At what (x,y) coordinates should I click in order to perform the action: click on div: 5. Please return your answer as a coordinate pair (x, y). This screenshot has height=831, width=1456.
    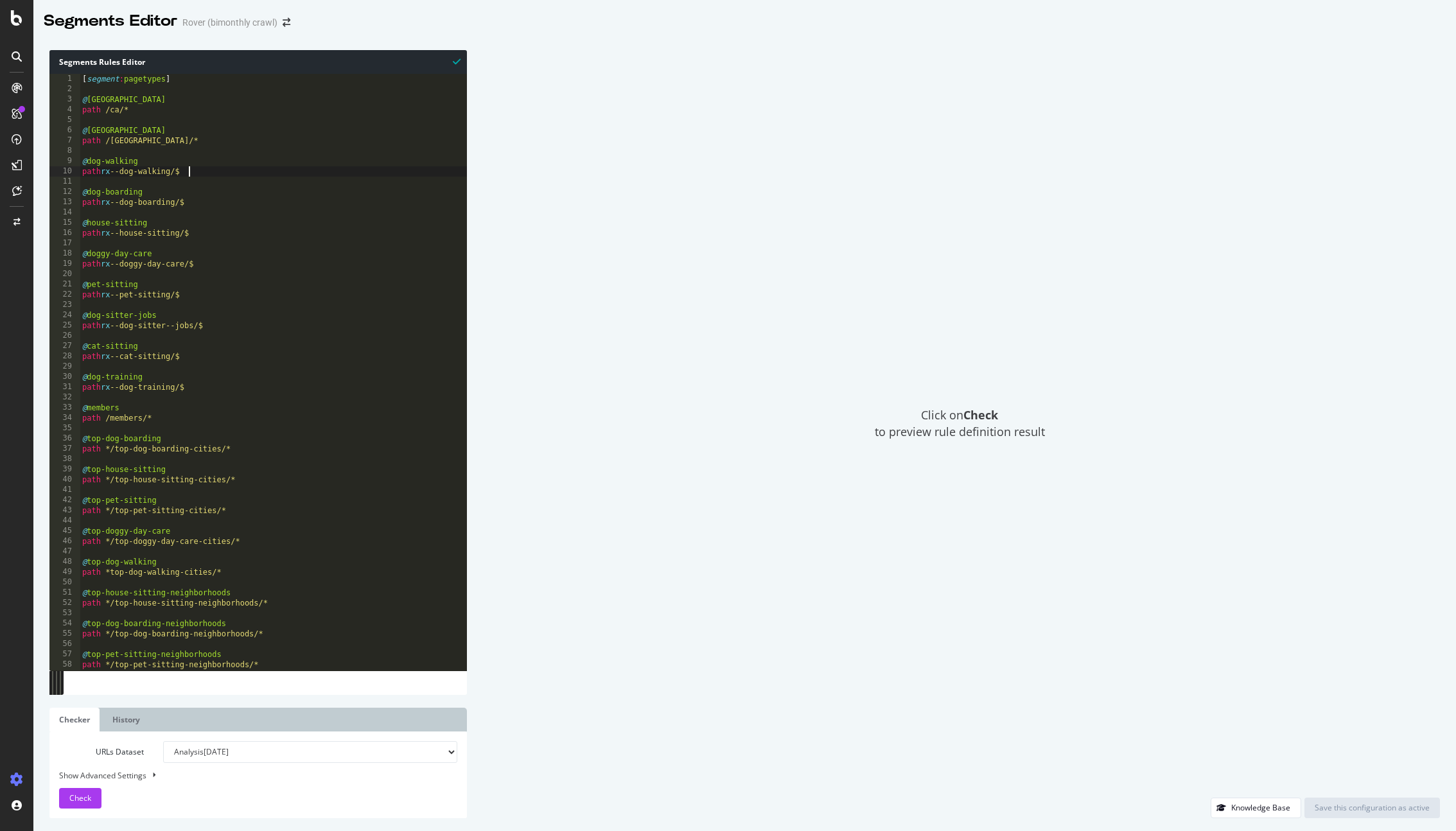
    Looking at the image, I should click on (65, 120).